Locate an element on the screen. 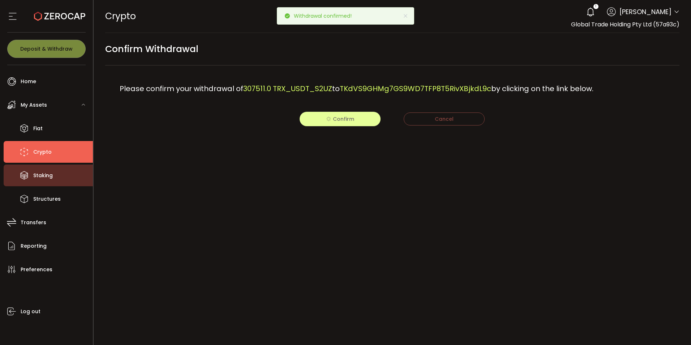 This screenshot has height=345, width=691. span: Deposit & Withdraw is located at coordinates (46, 49).